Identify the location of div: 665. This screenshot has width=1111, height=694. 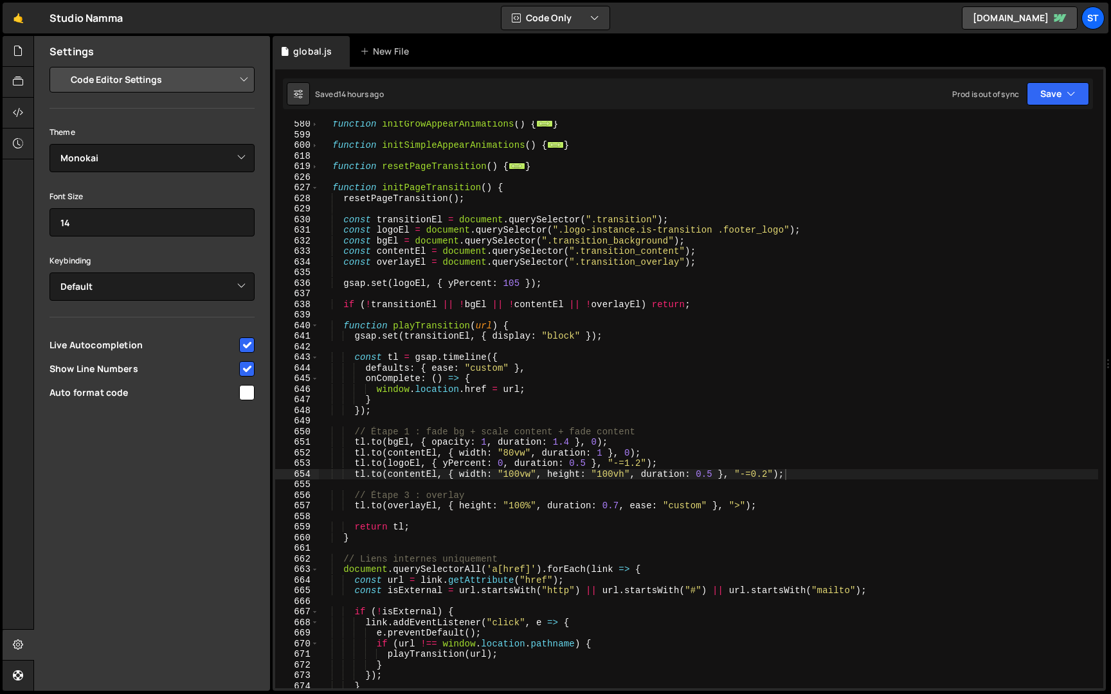
(297, 591).